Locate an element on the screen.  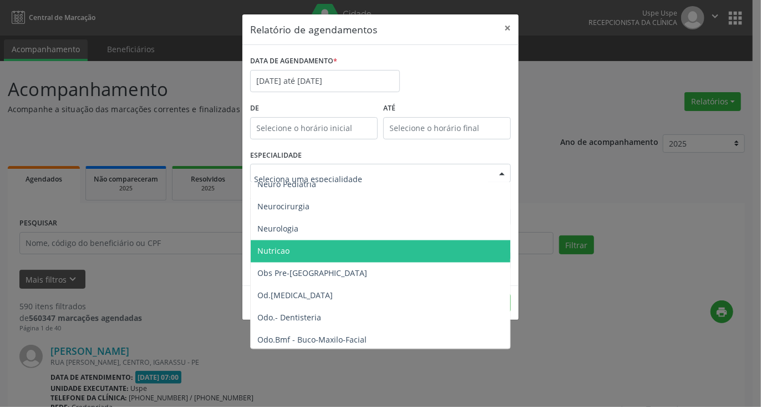
input: Selecione o horário inicial is located at coordinates (314, 128).